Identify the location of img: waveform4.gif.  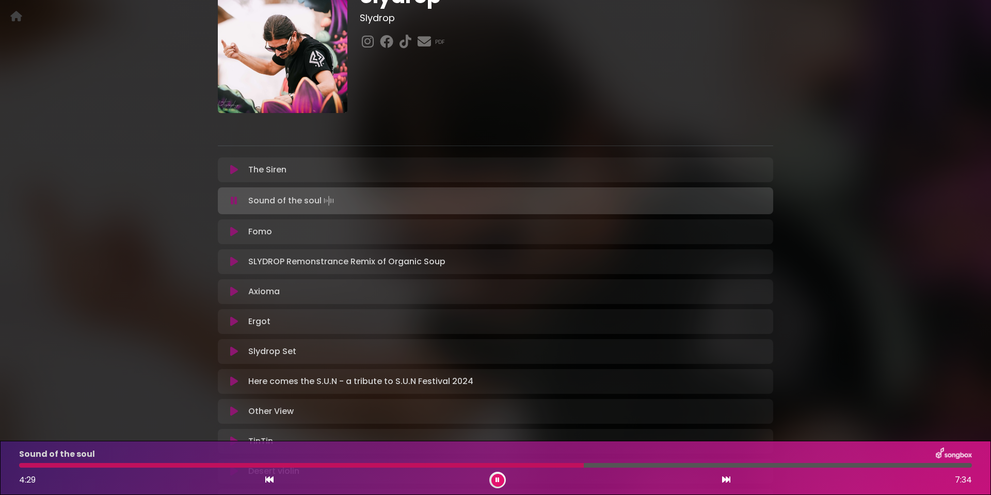
(329, 201).